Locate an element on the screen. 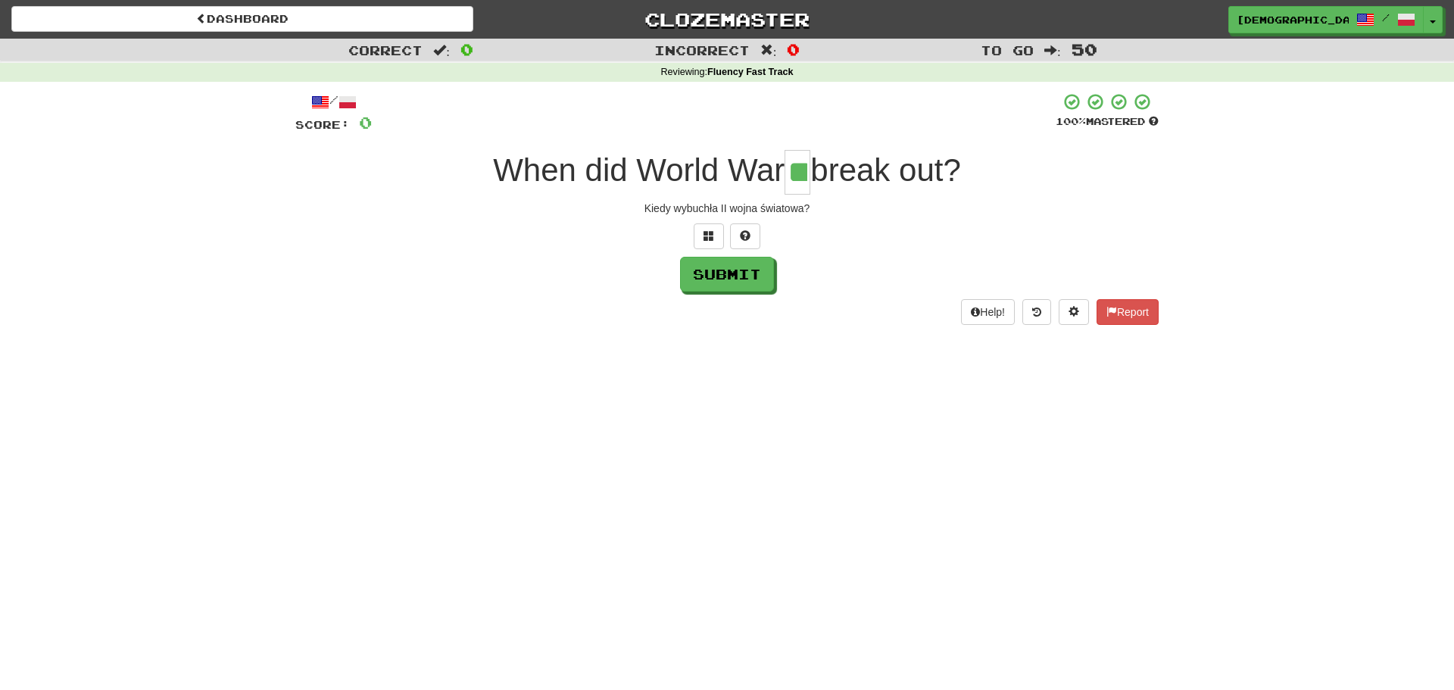 Image resolution: width=1454 pixels, height=690 pixels. button: Single letter hint - you only get 1 per sentence and score half the points! alt+h is located at coordinates (745, 236).